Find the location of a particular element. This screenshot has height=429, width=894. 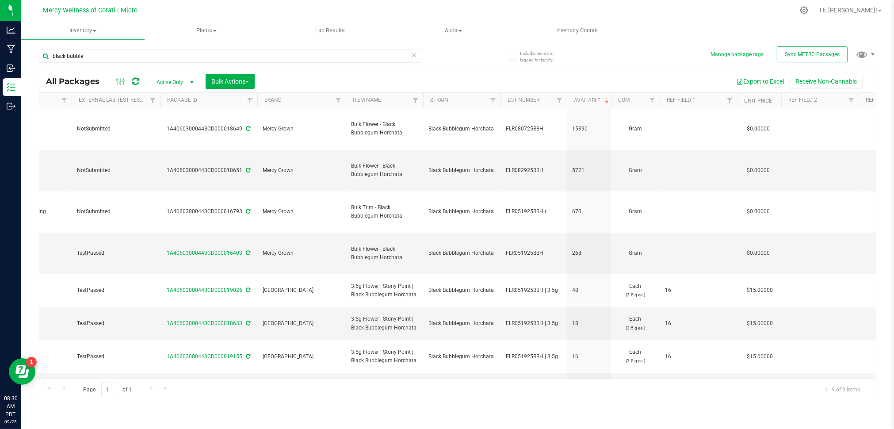

a: Inventory Counts is located at coordinates (577, 31).